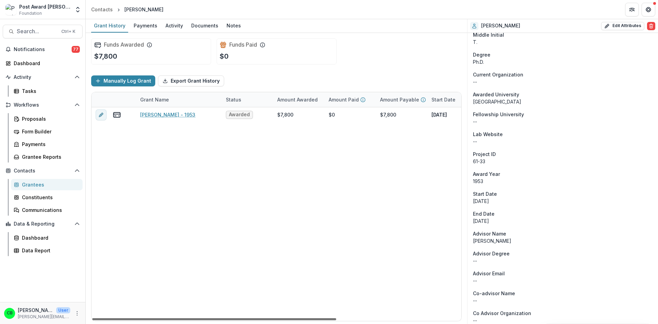  I want to click on p: User, so click(63, 310).